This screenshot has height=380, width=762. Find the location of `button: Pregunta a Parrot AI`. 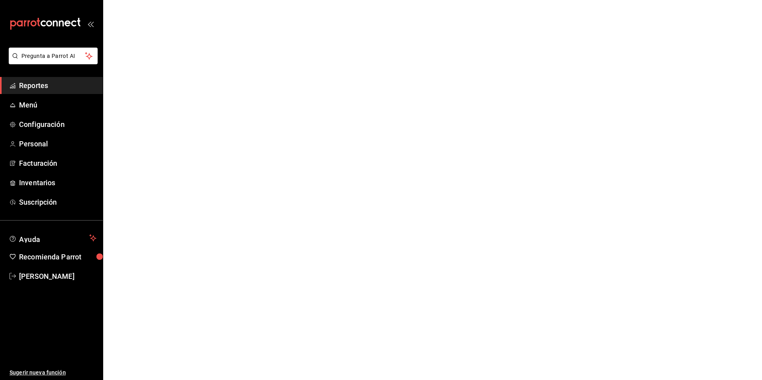

button: Pregunta a Parrot AI is located at coordinates (53, 56).